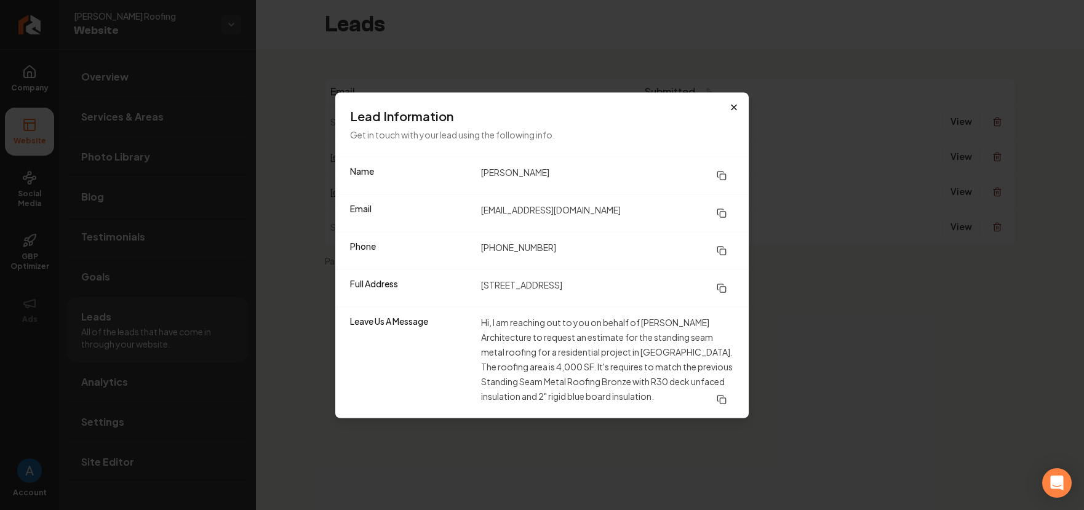  What do you see at coordinates (410, 362) in the screenshot?
I see `dt: Leave Us A Message` at bounding box center [410, 362].